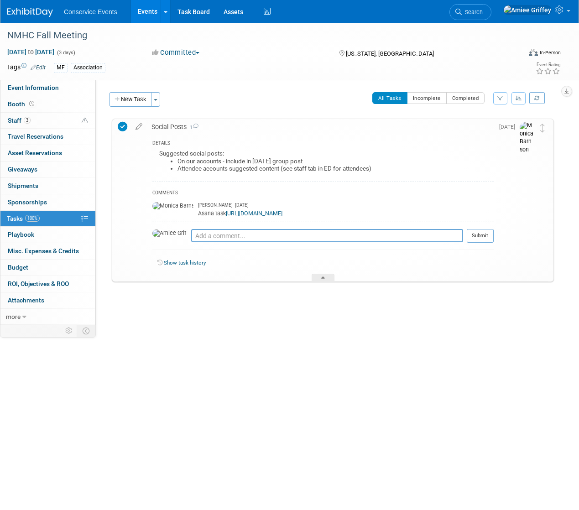 Image resolution: width=579 pixels, height=510 pixels. Describe the element at coordinates (472, 12) in the screenshot. I see `span: Search` at that location.